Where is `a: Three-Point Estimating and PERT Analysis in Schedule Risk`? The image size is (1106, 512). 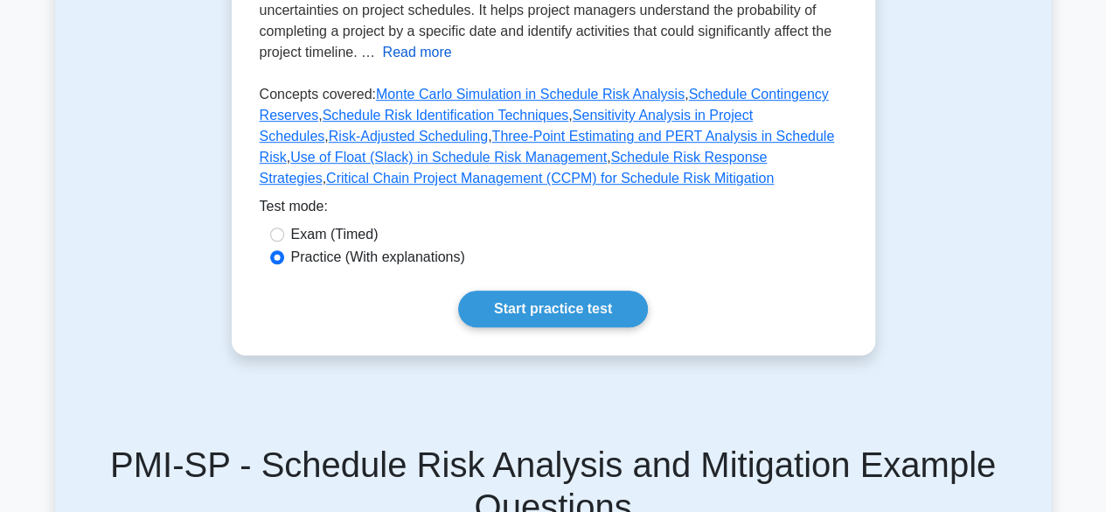
a: Three-Point Estimating and PERT Analysis in Schedule Risk is located at coordinates (548, 146).